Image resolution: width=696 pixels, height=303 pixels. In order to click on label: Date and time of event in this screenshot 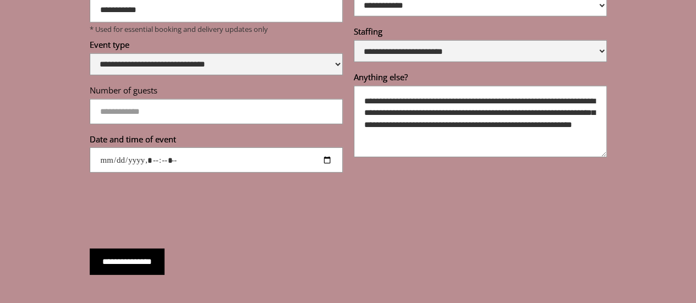, I will do `click(216, 141)`.